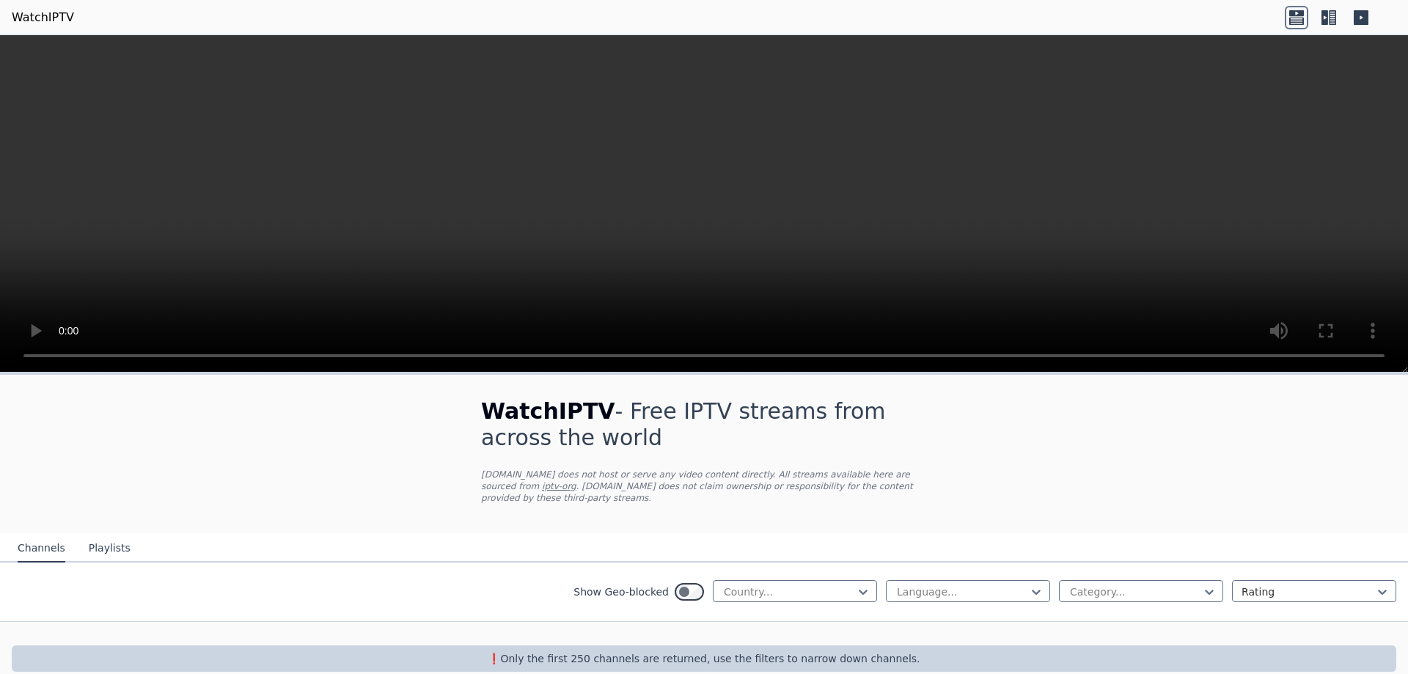  I want to click on a: iptv-org, so click(559, 486).